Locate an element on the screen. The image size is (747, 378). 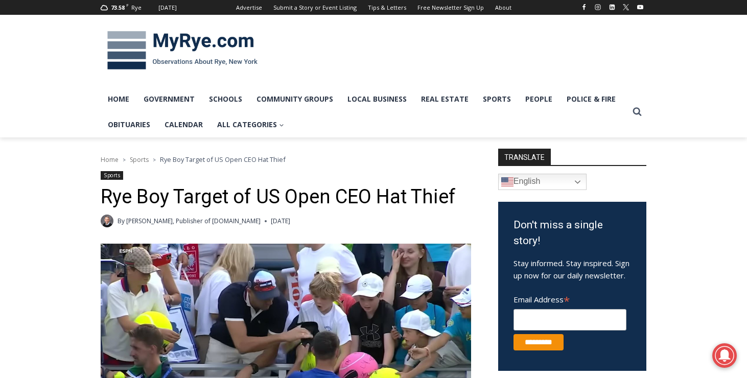
nav: Breadcrumbs is located at coordinates (286, 160).